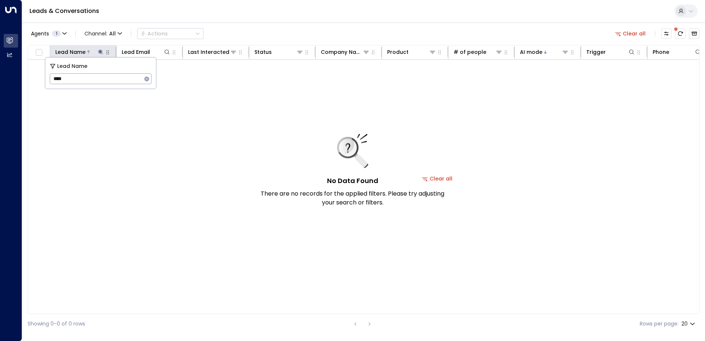  What do you see at coordinates (353, 198) in the screenshot?
I see `p: There are no records for the applied filters. Please try adjusting your search or filters.` at bounding box center [353, 198].